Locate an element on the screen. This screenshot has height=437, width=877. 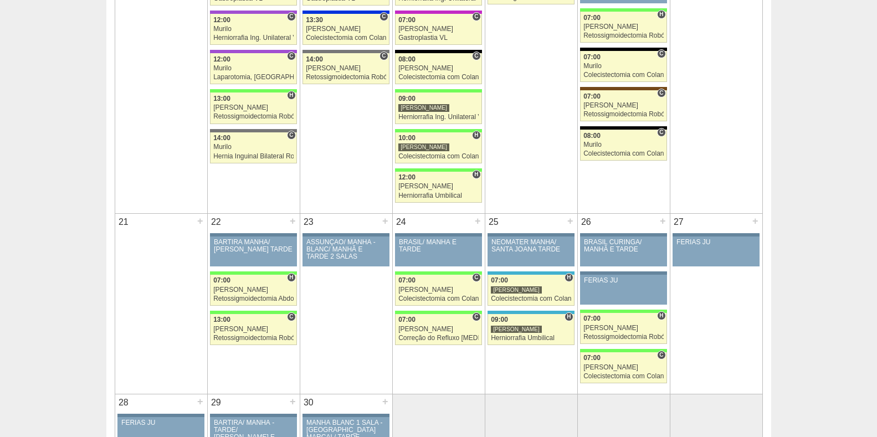
a: BRASIL/ MANHÃ E TARDE is located at coordinates (438, 252).